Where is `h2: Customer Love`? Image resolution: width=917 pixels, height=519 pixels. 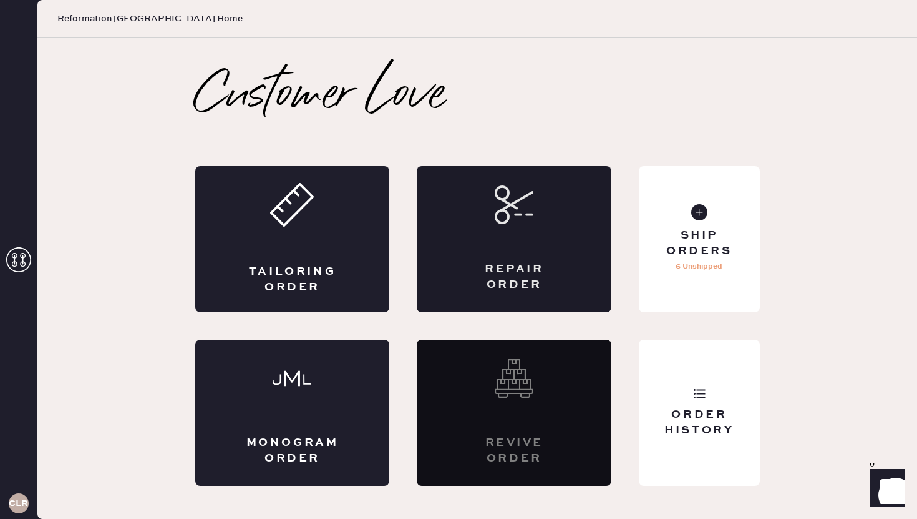
h2: Customer Love is located at coordinates (320, 96).